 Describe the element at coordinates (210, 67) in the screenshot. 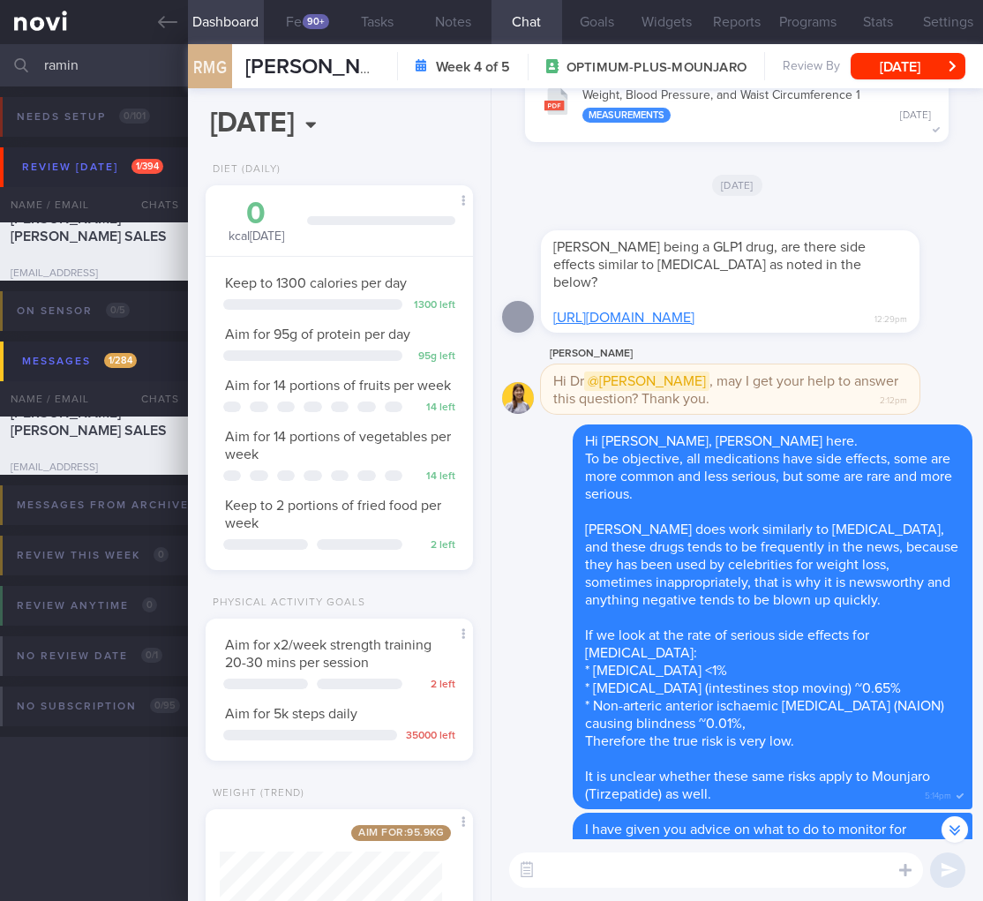

I see `div: RMG` at that location.